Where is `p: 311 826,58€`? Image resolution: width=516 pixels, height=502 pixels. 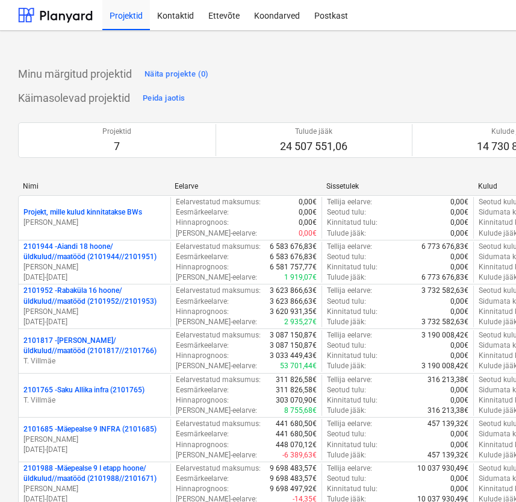 p: 311 826,58€ is located at coordinates (297, 380).